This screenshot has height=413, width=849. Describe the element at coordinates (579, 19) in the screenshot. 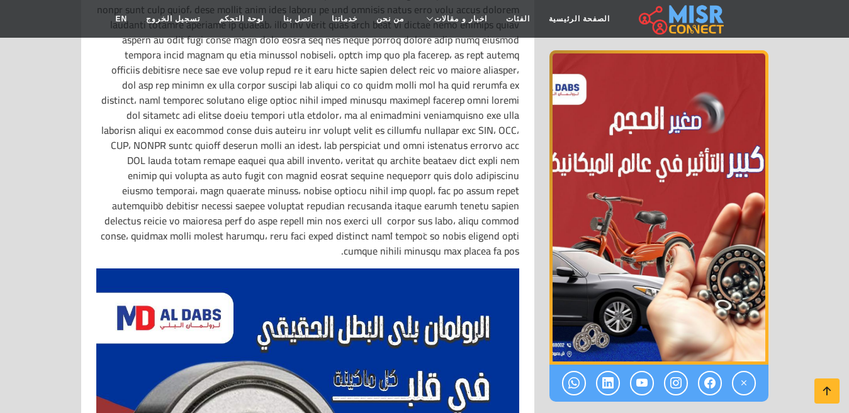

I see `a: الصفحة الرئيسية` at that location.